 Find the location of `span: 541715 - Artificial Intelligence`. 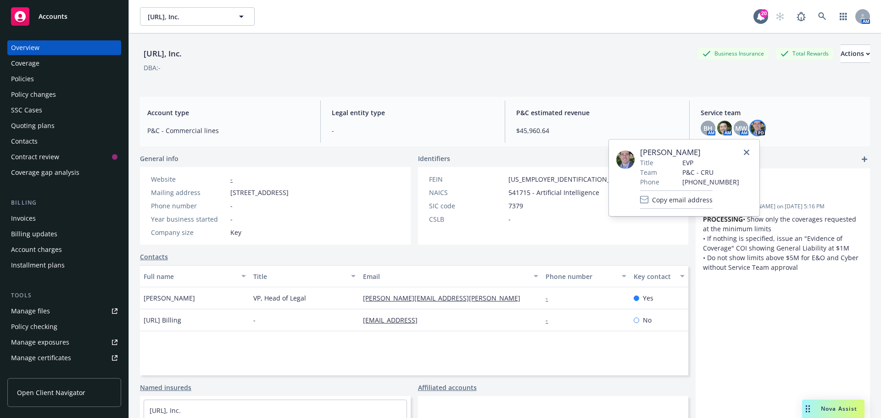

span: 541715 - Artificial Intelligence is located at coordinates (554, 192).